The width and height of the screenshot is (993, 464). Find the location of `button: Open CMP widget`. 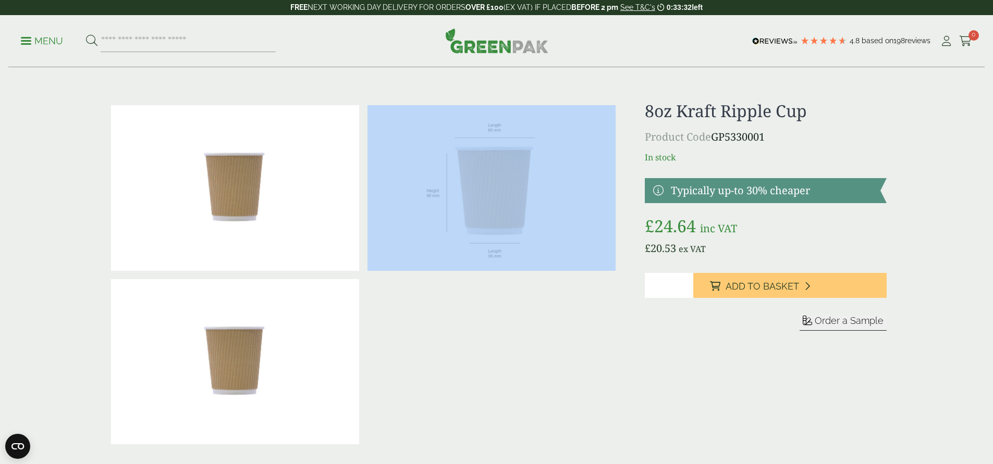

button: Open CMP widget is located at coordinates (18, 447).